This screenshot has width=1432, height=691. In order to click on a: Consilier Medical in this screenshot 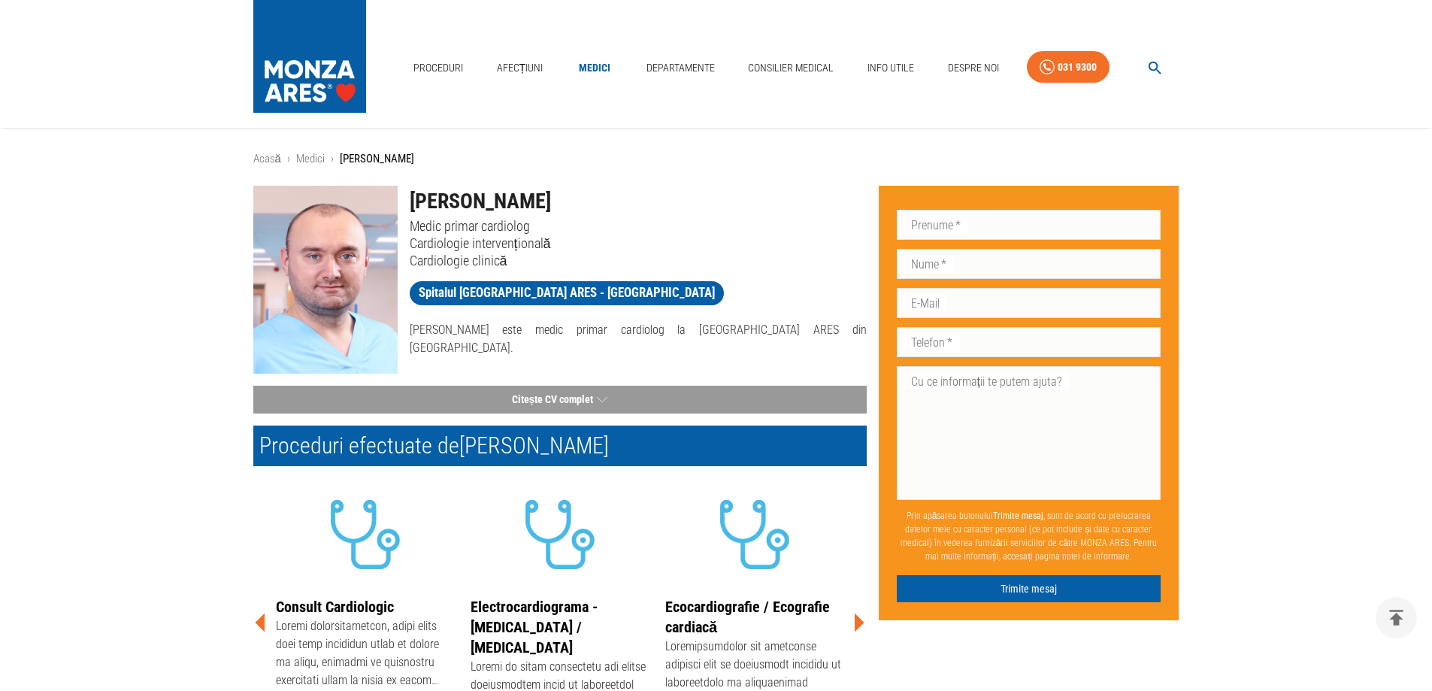, I will do `click(791, 68)`.